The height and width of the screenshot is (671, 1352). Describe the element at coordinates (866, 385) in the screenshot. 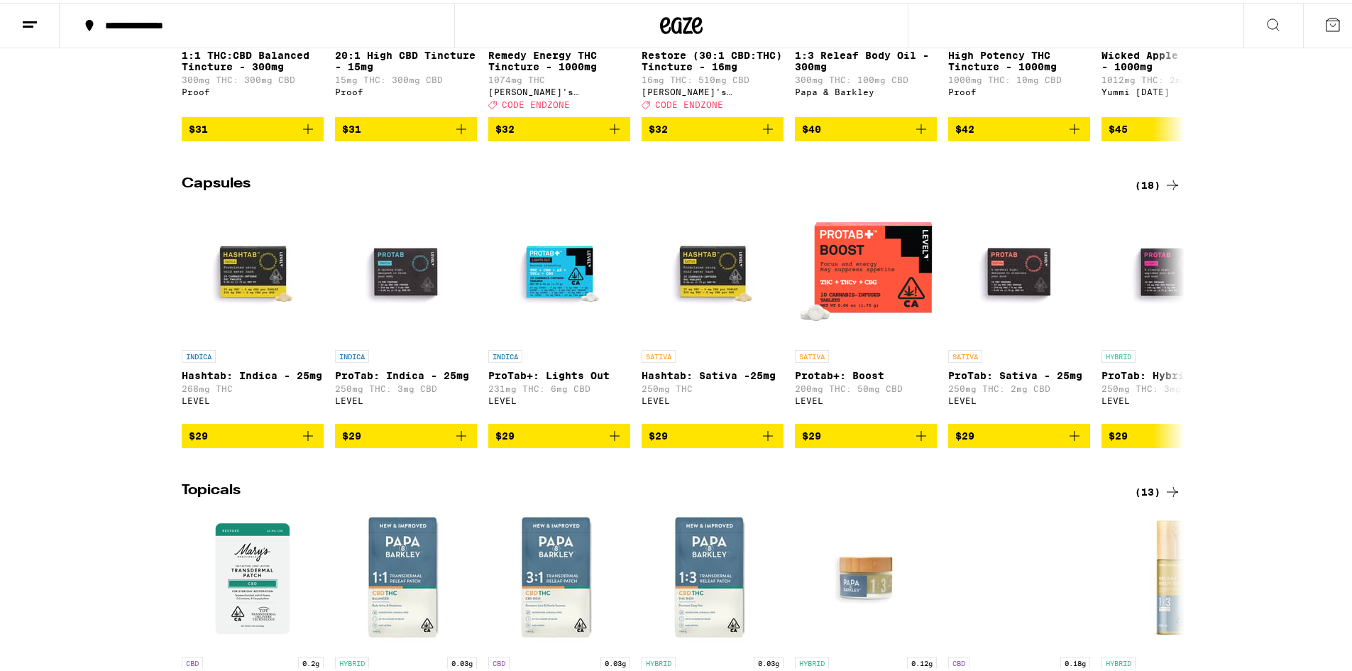

I see `p: 200mg THC: 50mg CBD` at that location.